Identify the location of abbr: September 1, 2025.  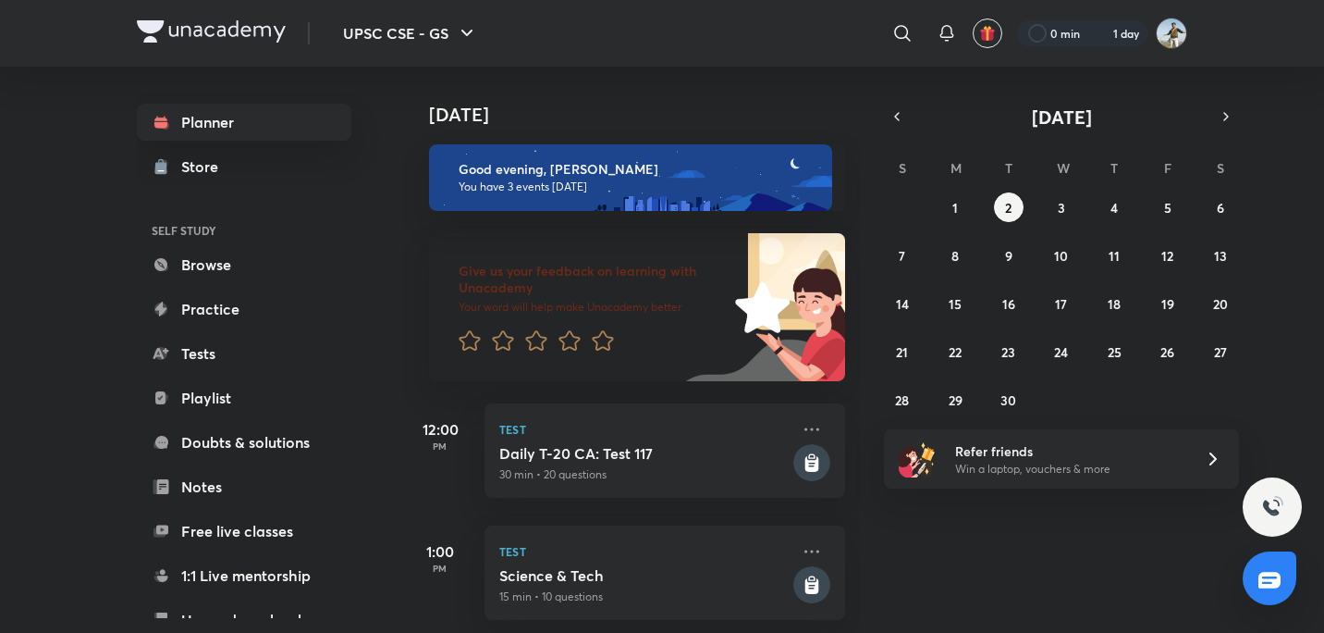
(955, 207).